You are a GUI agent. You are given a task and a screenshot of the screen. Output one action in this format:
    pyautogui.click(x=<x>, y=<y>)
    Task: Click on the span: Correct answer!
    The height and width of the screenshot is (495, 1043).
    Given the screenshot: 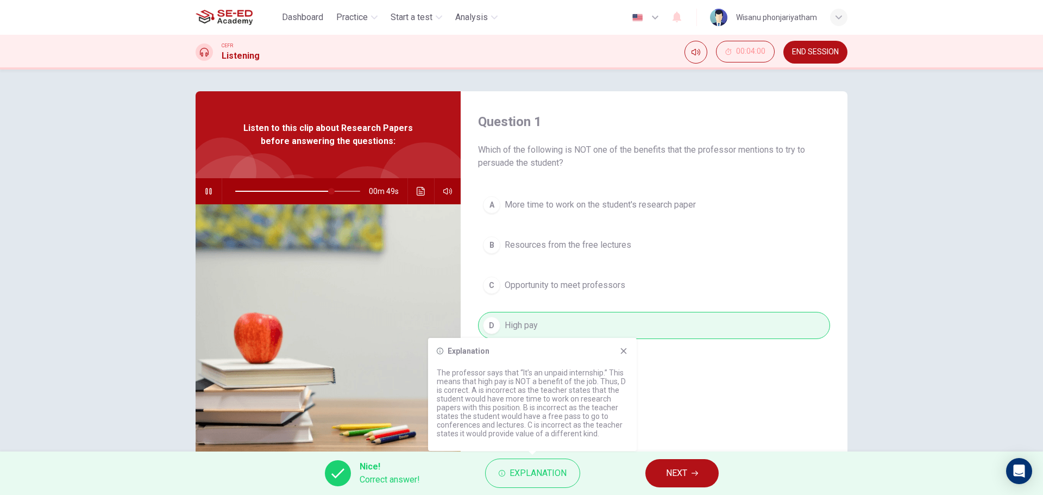 What is the action you would take?
    pyautogui.click(x=389, y=480)
    